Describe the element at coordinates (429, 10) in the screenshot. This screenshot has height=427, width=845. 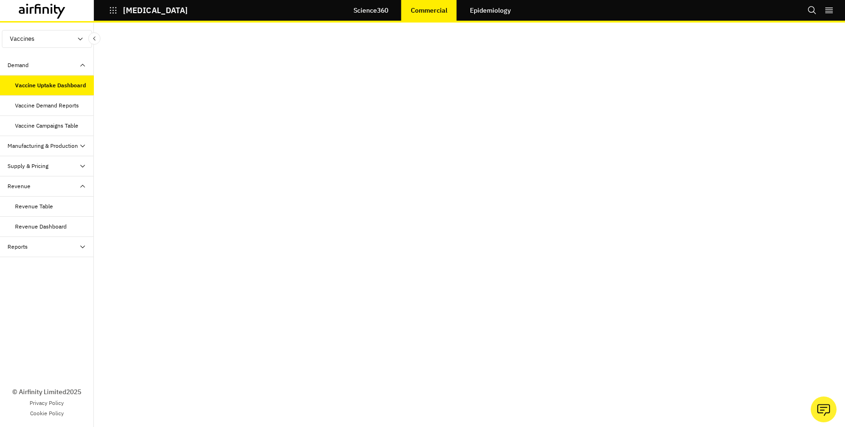
I see `p: Commercial` at that location.